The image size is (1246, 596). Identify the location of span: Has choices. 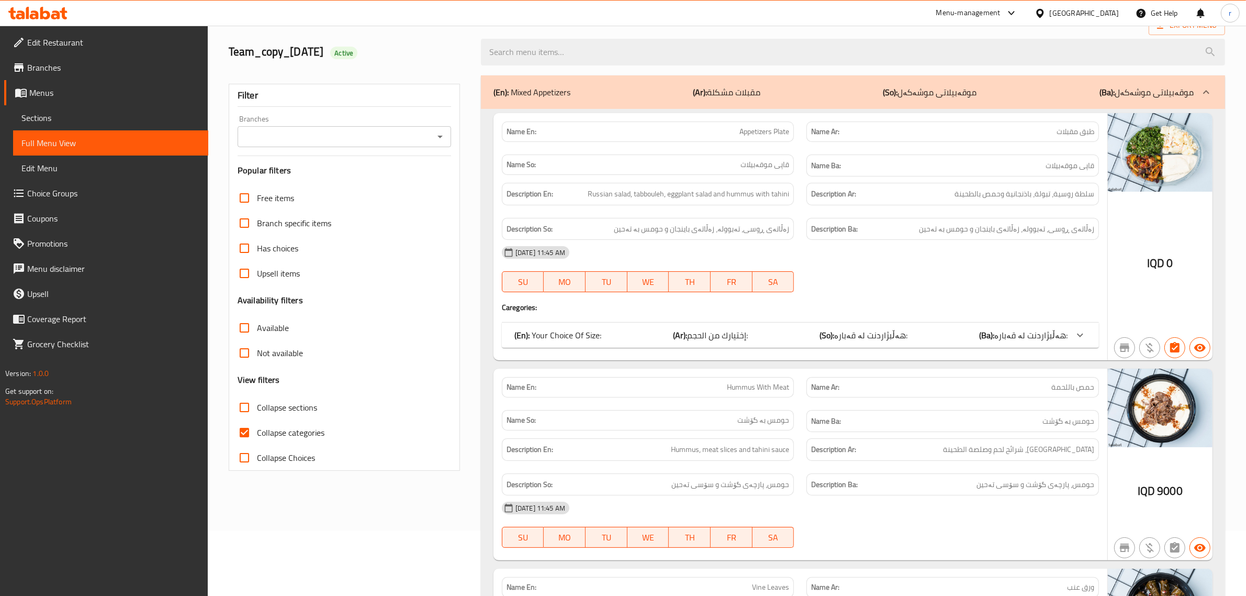
(277, 248).